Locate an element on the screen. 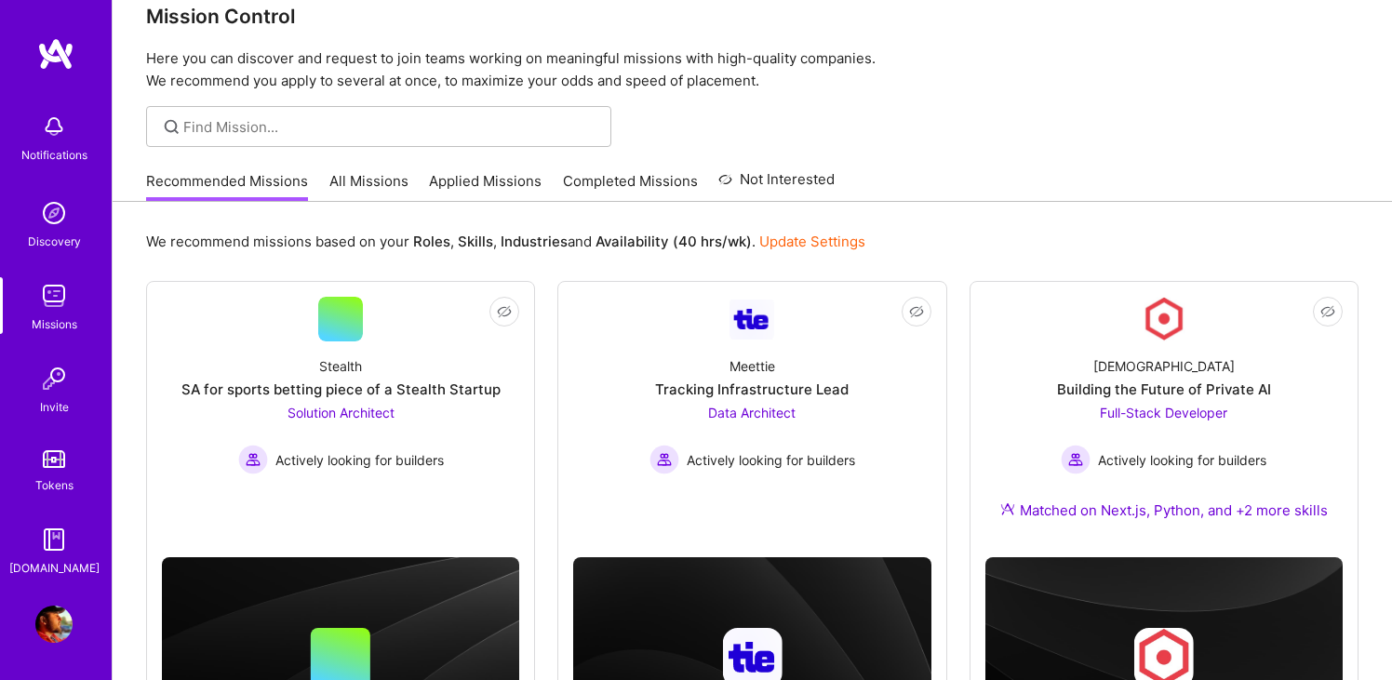 This screenshot has width=1392, height=680. a: Completed Missions is located at coordinates (630, 186).